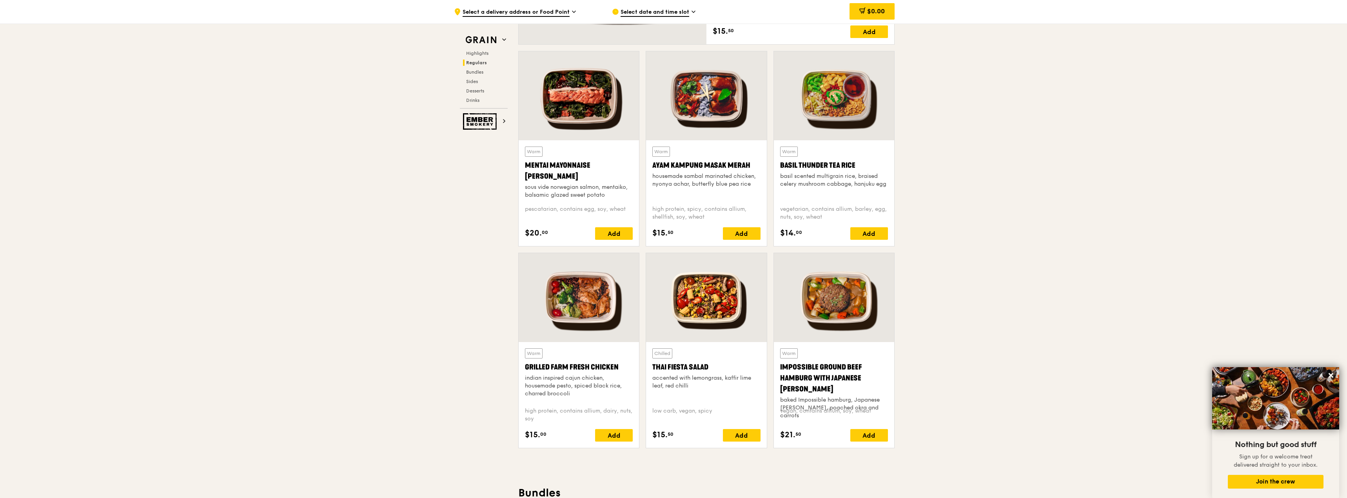 Image resolution: width=1347 pixels, height=498 pixels. Describe the element at coordinates (1276, 461) in the screenshot. I see `span: Sign up for a welcome treat delivered straight to your inbox.` at that location.